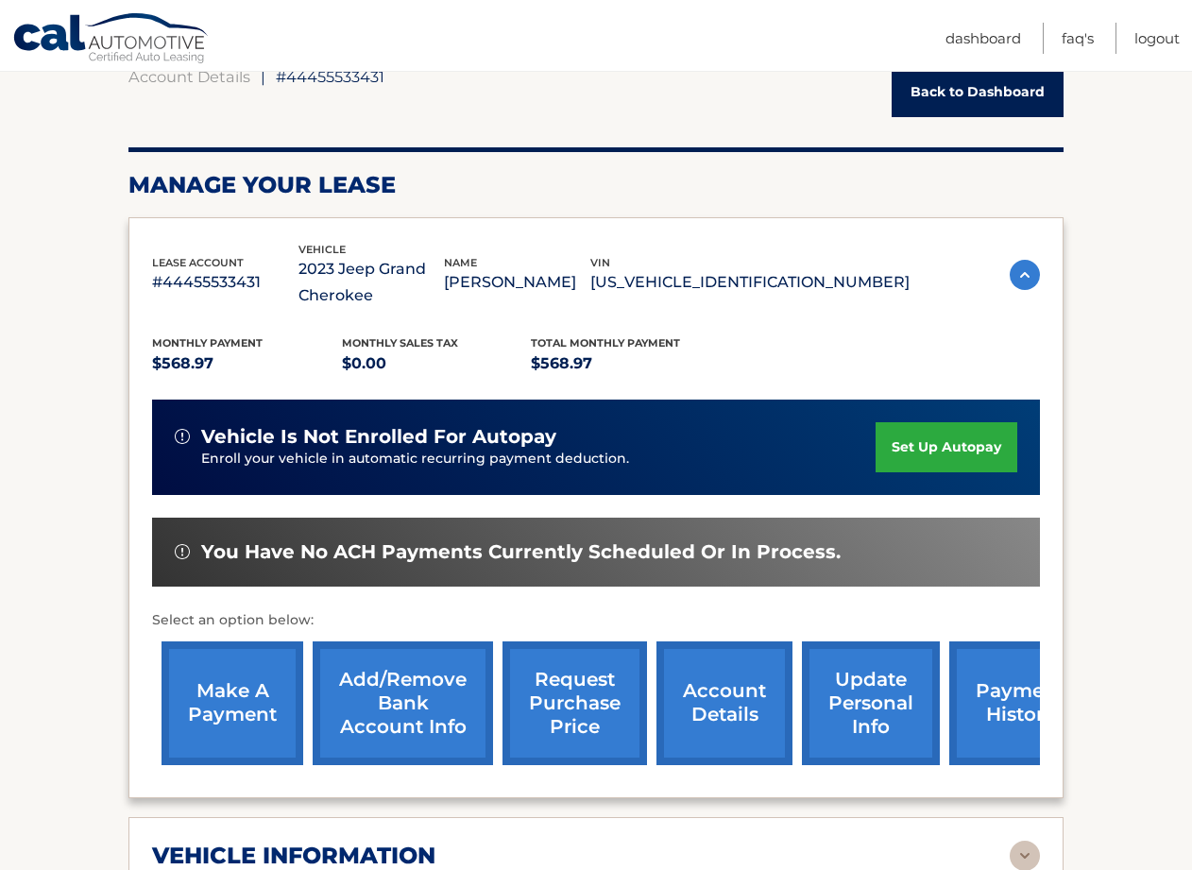 This screenshot has width=1192, height=870. What do you see at coordinates (207, 343) in the screenshot?
I see `span: Monthly Payment` at bounding box center [207, 343].